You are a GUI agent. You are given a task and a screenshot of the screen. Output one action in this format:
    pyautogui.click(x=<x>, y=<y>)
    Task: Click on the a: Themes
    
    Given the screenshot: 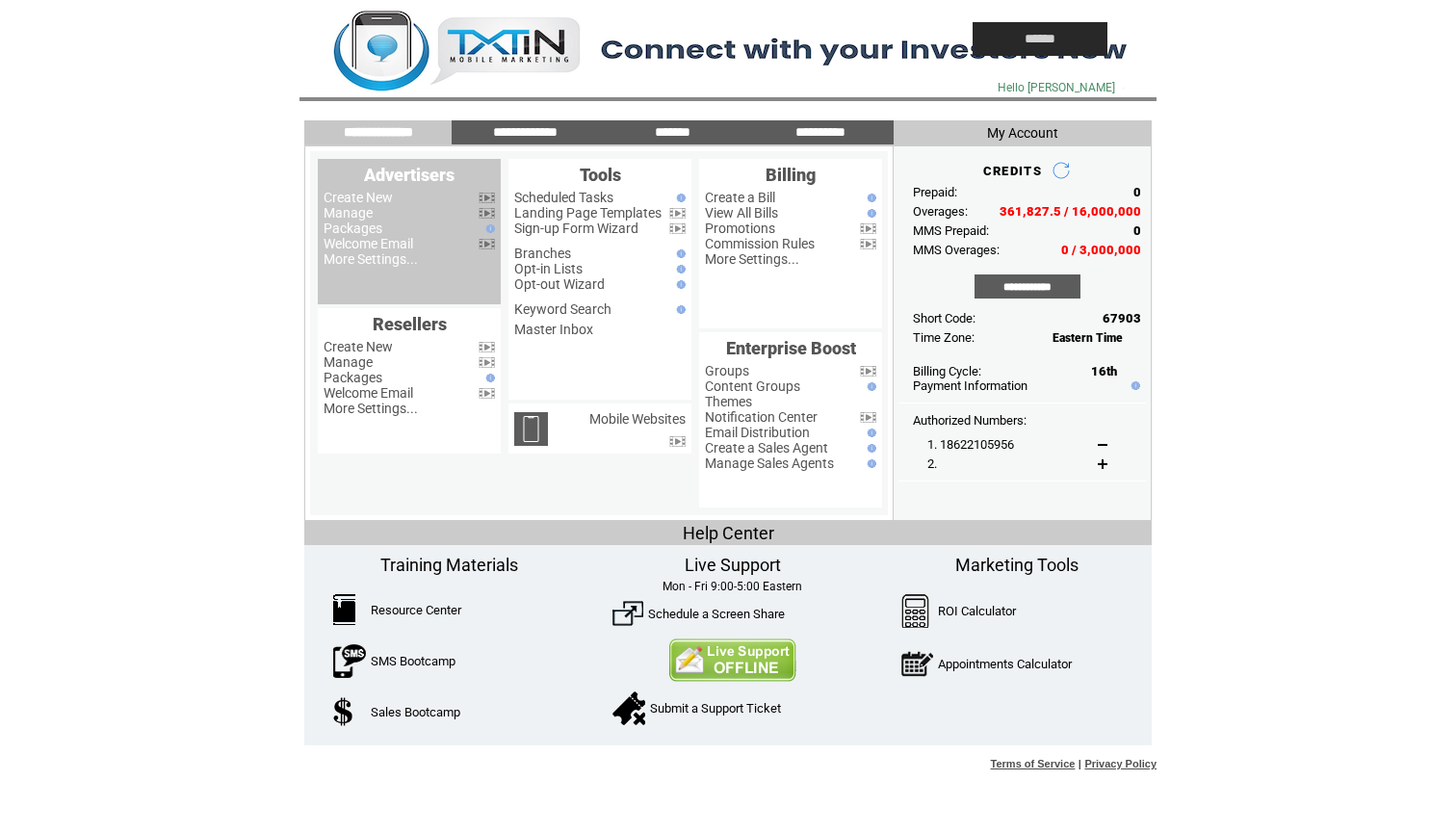 What is the action you would take?
    pyautogui.click(x=728, y=401)
    